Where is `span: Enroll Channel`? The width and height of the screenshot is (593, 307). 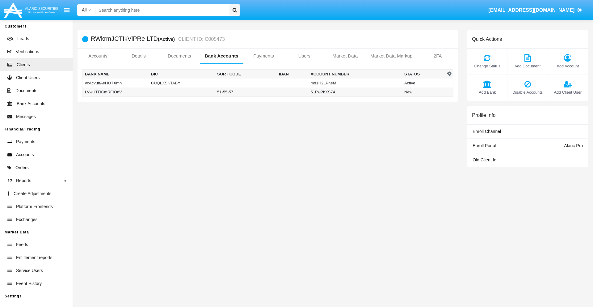 span: Enroll Channel is located at coordinates (487, 131).